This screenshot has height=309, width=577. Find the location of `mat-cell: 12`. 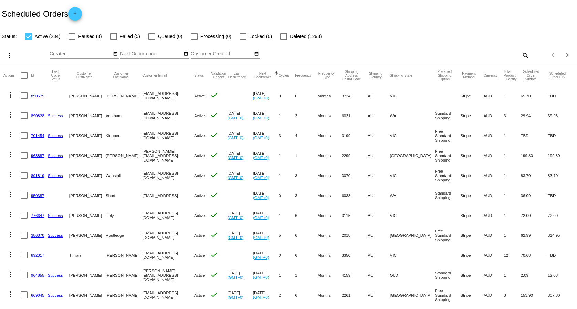

mat-cell: 12 is located at coordinates (512, 255).